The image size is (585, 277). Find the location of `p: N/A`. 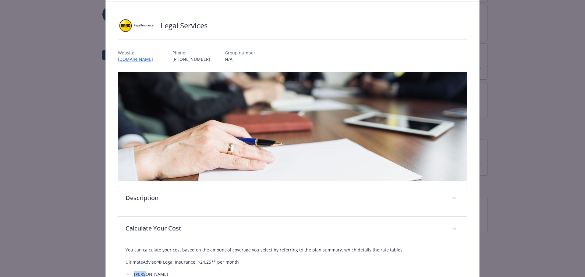

p: N/A is located at coordinates (240, 59).